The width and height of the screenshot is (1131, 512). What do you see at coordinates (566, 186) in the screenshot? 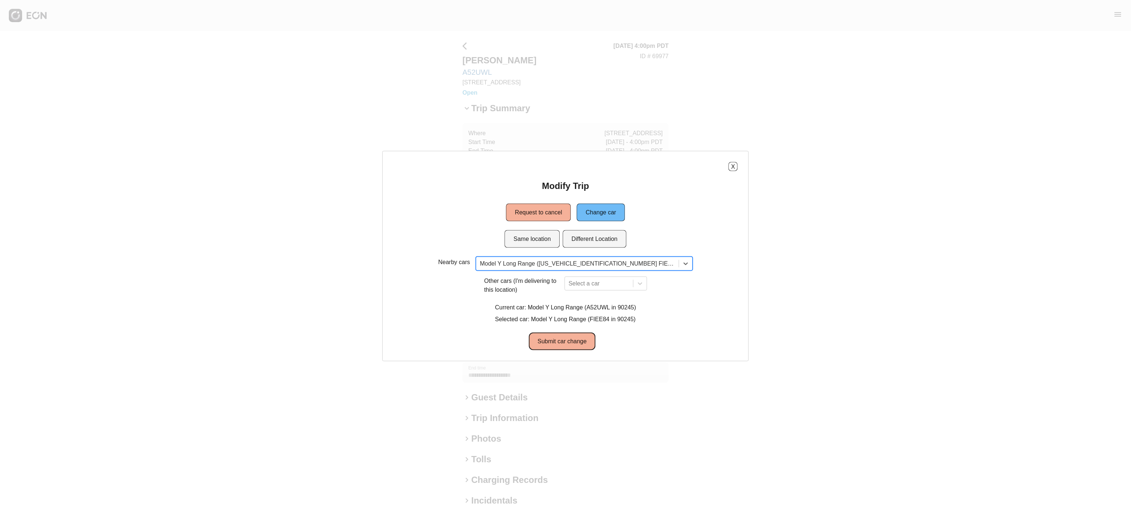
I see `h2: Modify Trip` at bounding box center [566, 186].